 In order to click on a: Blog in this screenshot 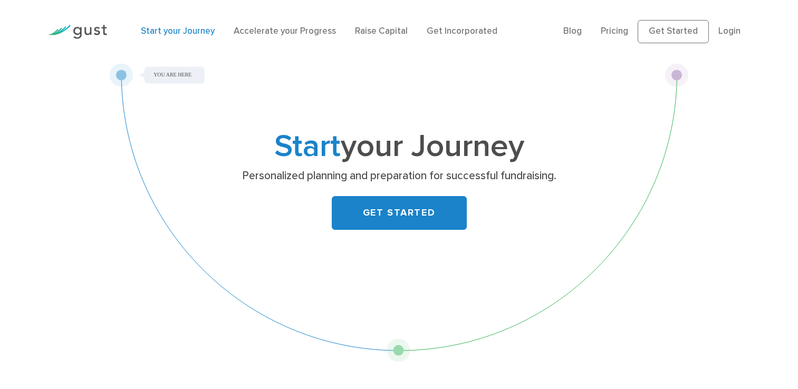, I will do `click(572, 31)`.